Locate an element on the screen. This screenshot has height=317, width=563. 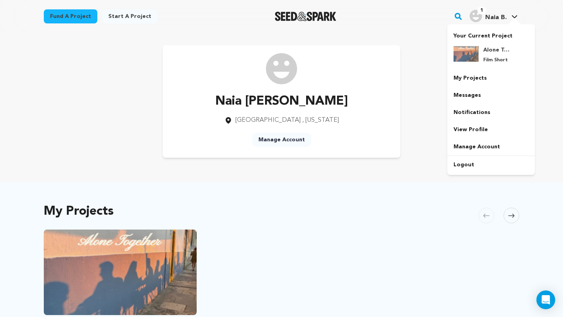
img: /img/default-images/user/medium/user.png image is located at coordinates (281, 69).